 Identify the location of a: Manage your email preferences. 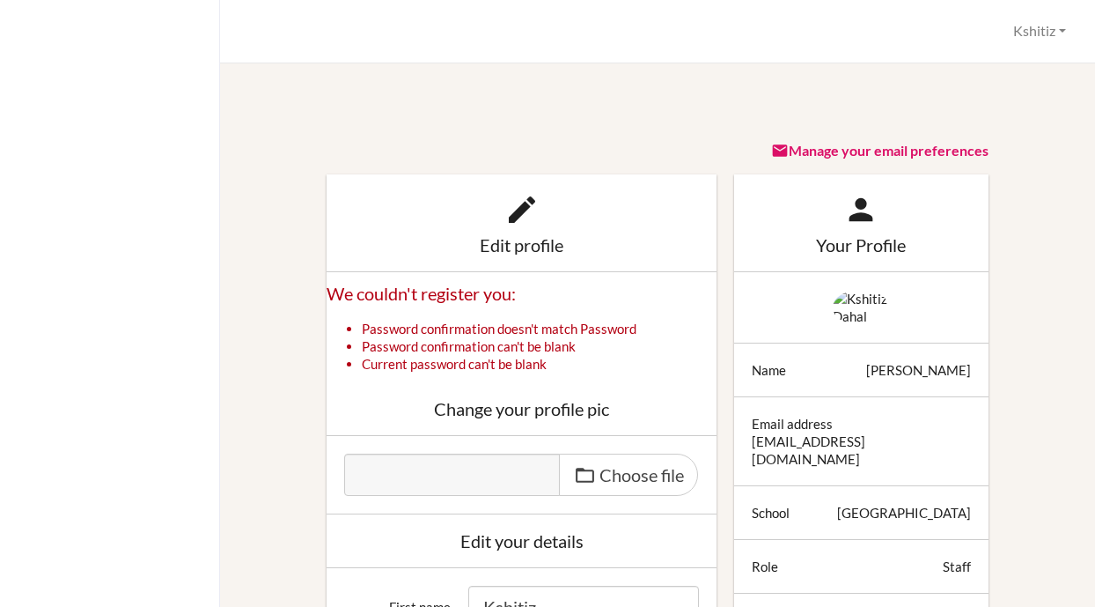
(880, 150).